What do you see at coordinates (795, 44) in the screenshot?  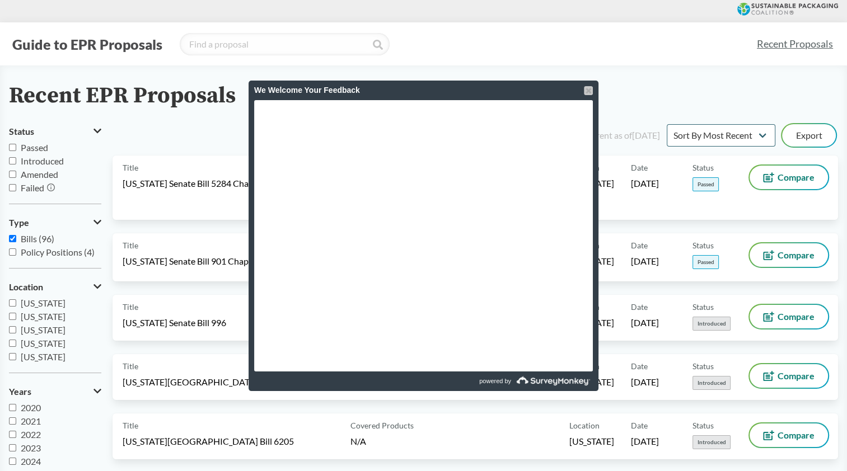 I see `a: Recent Proposals` at bounding box center [795, 44].